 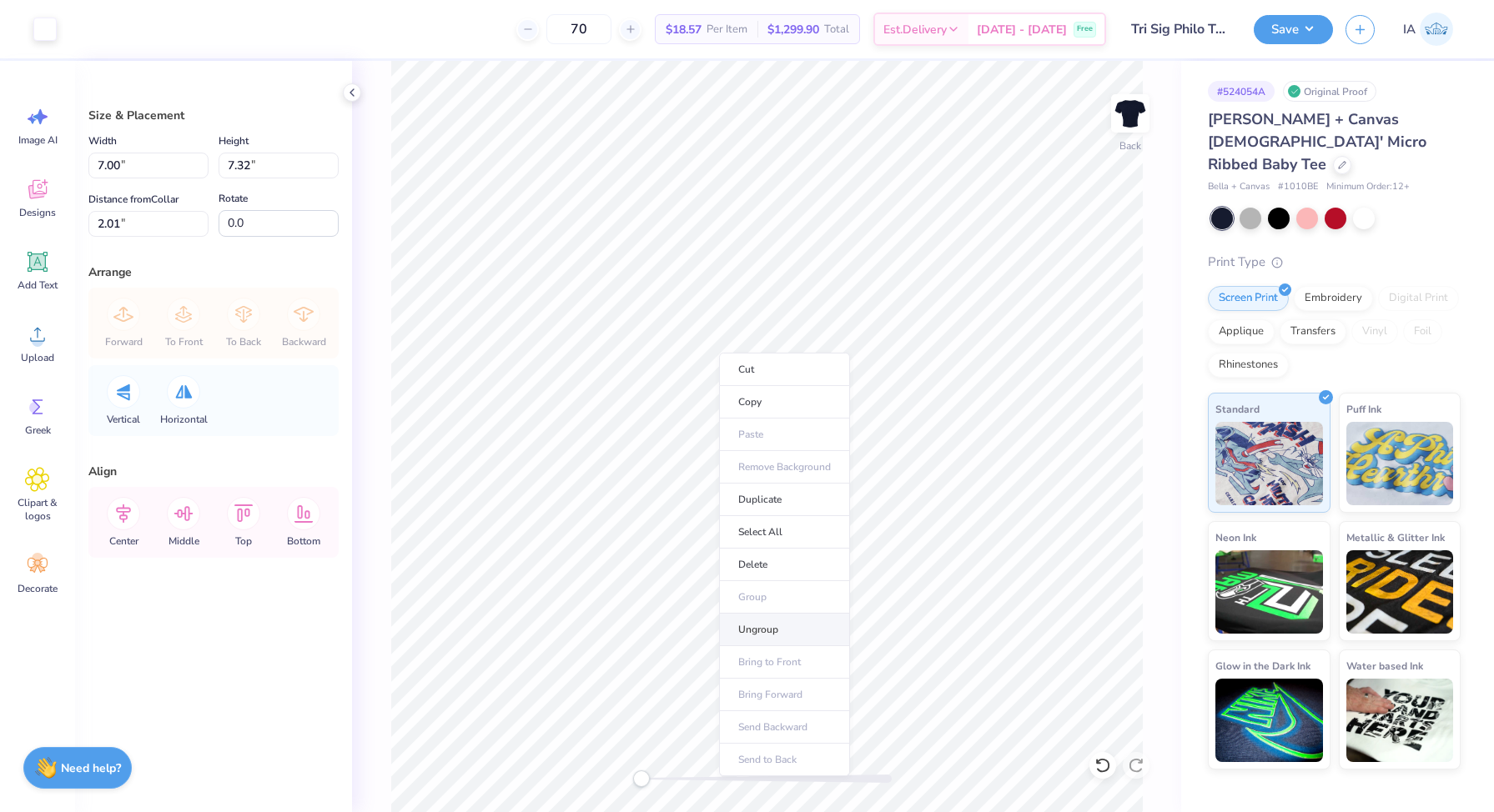 I want to click on a: IA, so click(x=1428, y=29).